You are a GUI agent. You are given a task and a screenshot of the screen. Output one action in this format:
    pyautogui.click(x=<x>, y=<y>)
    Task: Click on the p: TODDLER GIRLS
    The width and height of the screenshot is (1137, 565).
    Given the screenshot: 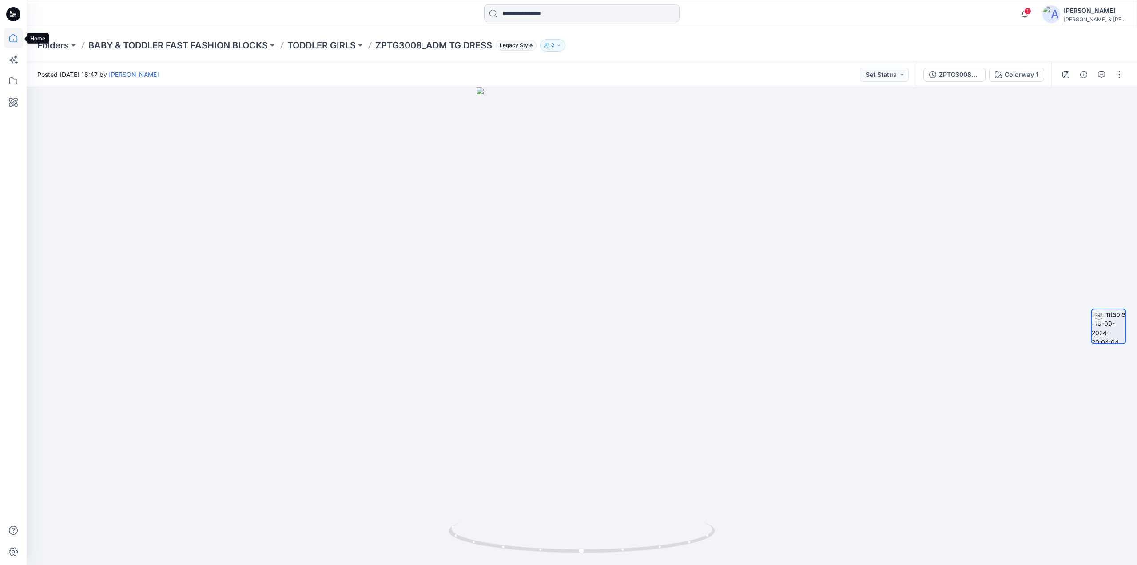 What is the action you would take?
    pyautogui.click(x=322, y=45)
    